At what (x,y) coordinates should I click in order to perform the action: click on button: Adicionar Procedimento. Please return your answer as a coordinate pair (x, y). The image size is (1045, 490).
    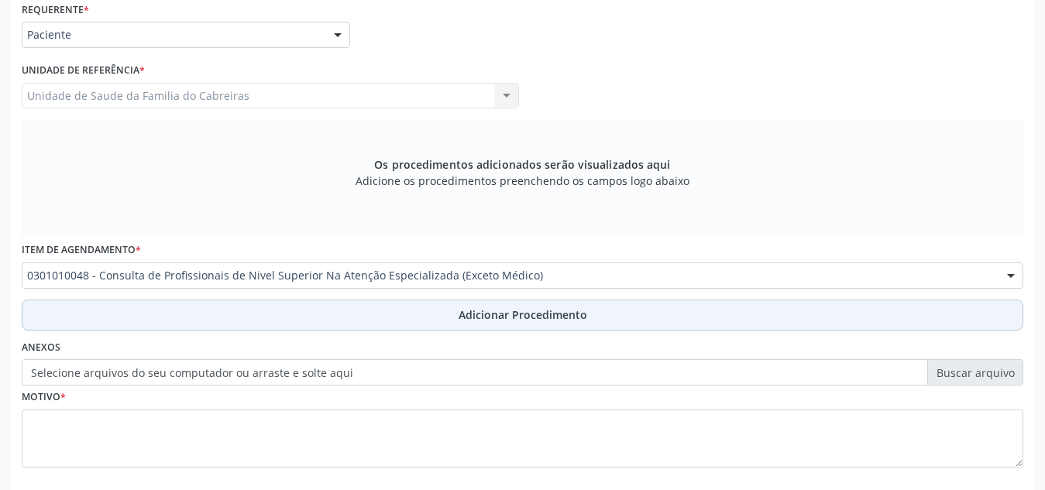
    Looking at the image, I should click on (522, 315).